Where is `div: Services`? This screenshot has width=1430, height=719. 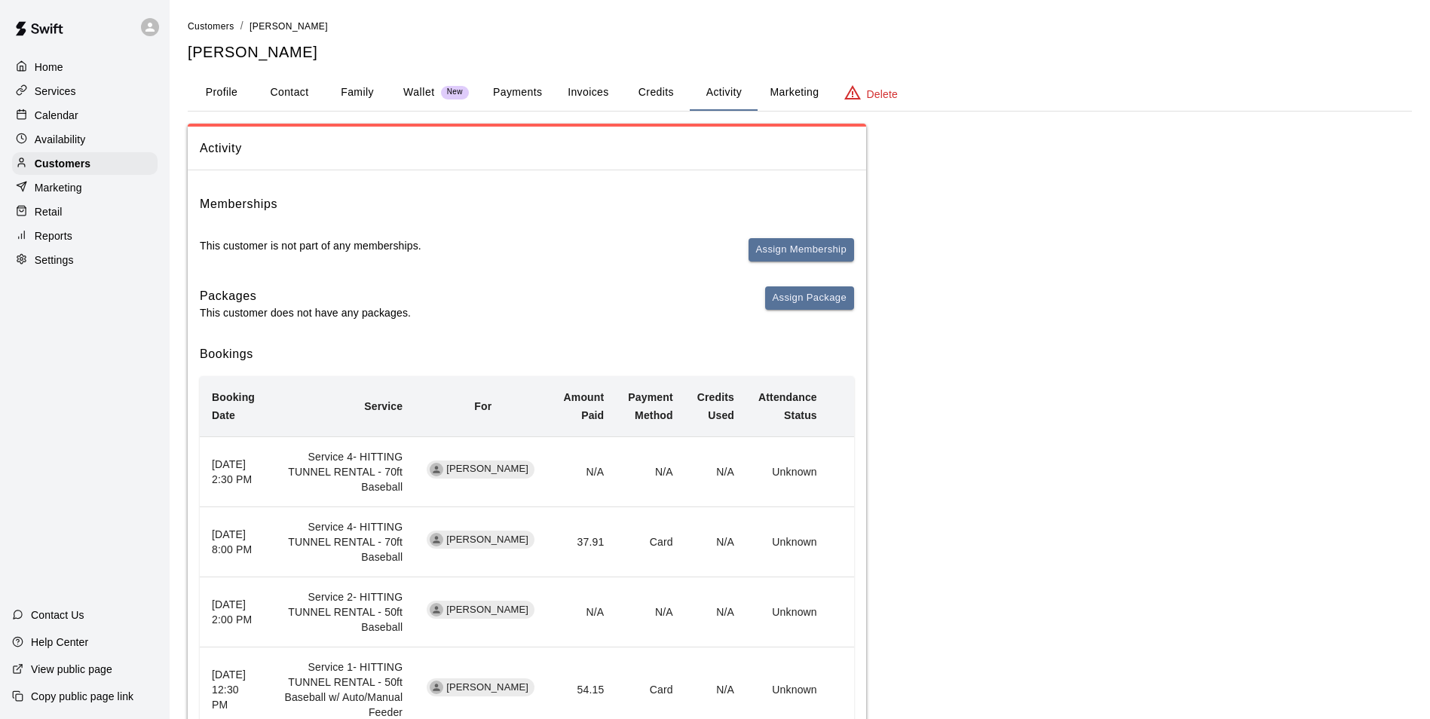 div: Services is located at coordinates (84, 91).